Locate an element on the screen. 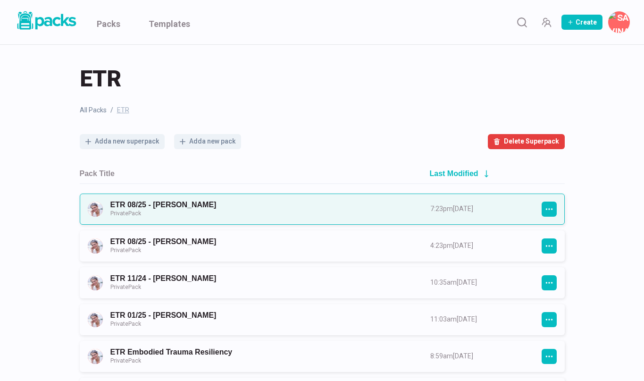 The height and width of the screenshot is (381, 644). button: Create Pack is located at coordinates (582, 22).